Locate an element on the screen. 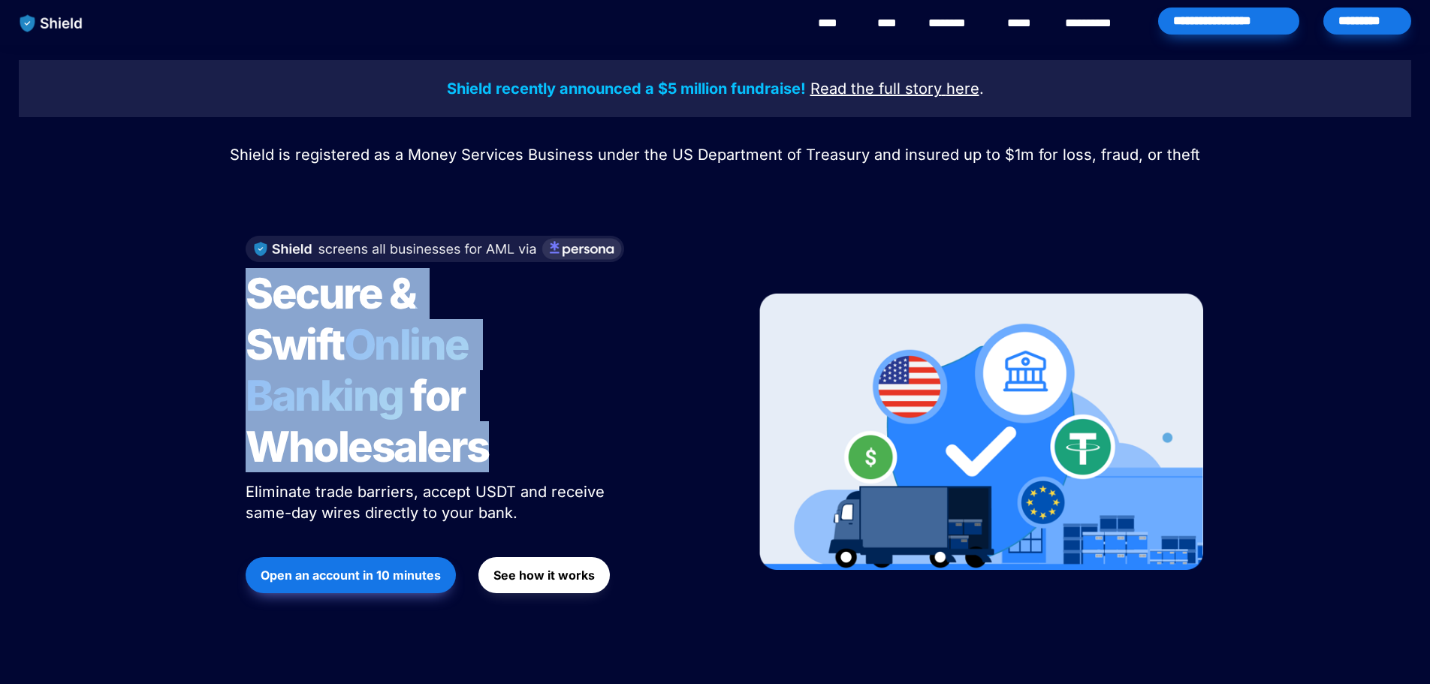 The height and width of the screenshot is (684, 1430). button: Open an account in 10 minutes is located at coordinates (351, 575).